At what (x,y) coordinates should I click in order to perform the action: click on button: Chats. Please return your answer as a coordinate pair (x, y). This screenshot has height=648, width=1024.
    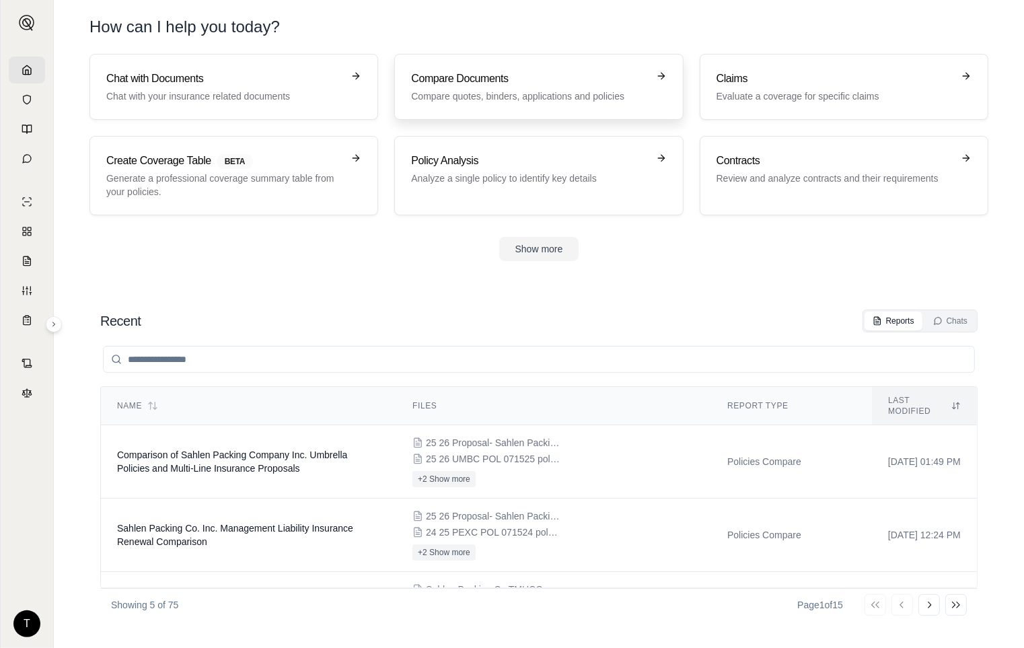
    Looking at the image, I should click on (950, 321).